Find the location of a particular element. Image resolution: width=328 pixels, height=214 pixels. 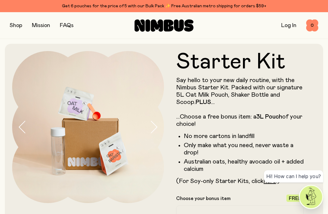

img: agent is located at coordinates (311, 197).